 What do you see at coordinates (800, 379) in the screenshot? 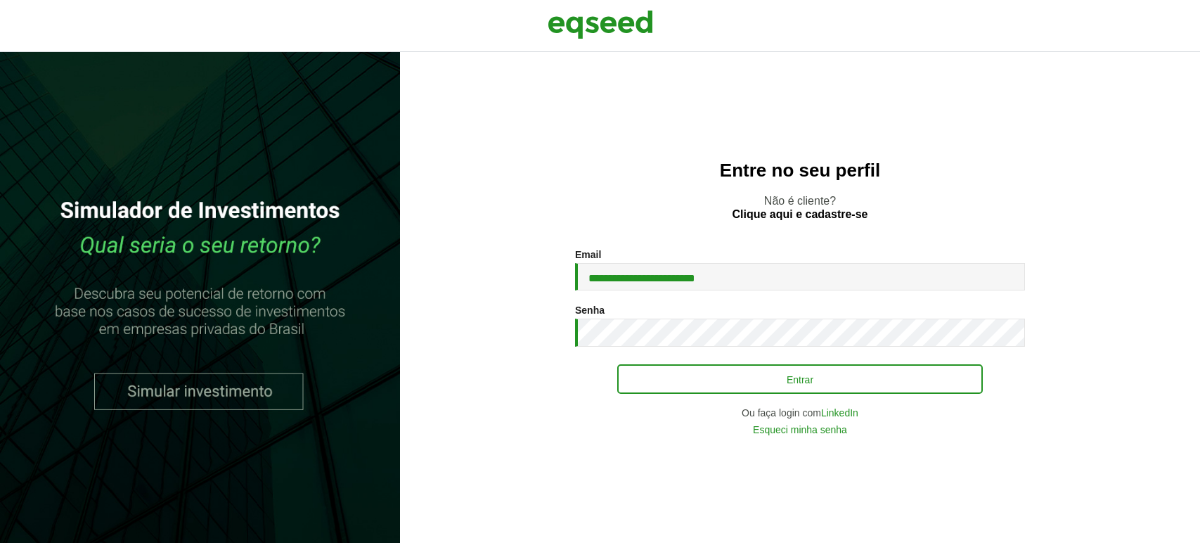
I see `button: Entrar` at bounding box center [800, 379].